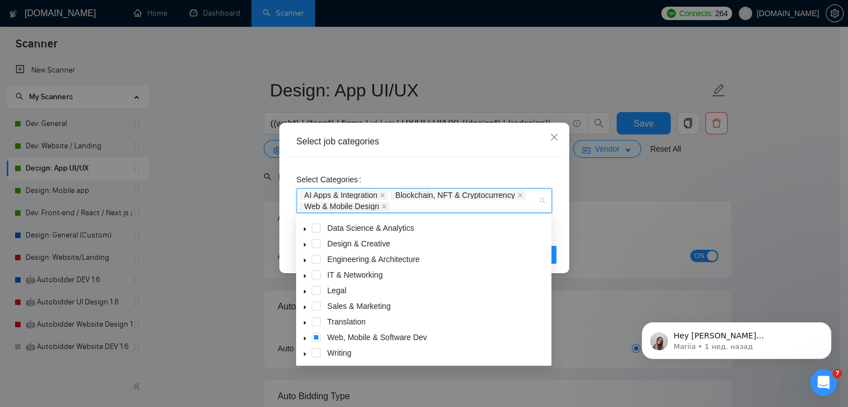  I want to click on div: Select job categories, so click(424, 142).